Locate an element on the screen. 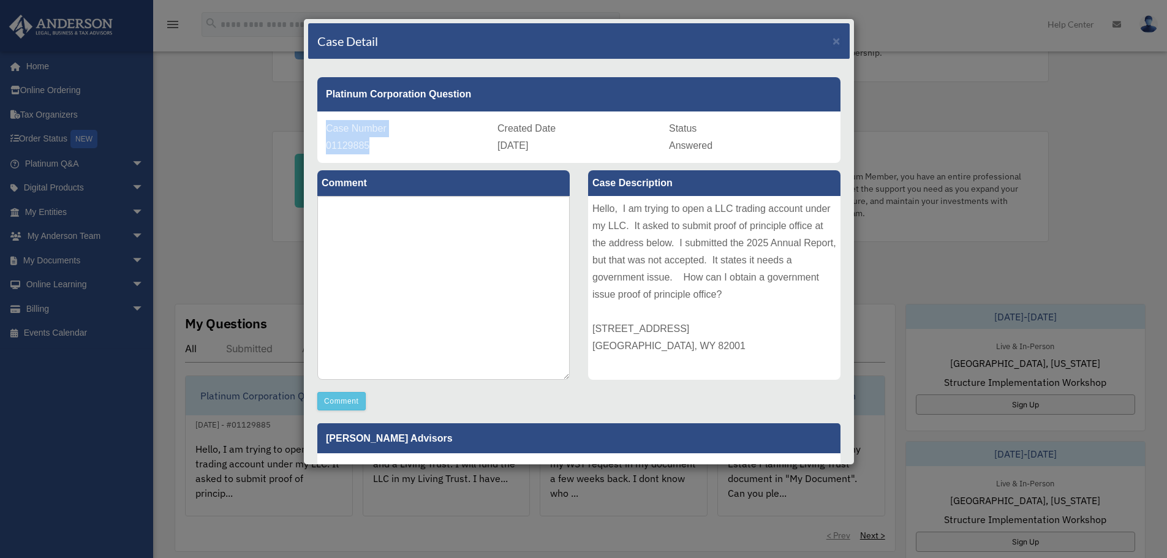 The width and height of the screenshot is (1167, 558). h4: Case Detail is located at coordinates (347, 41).